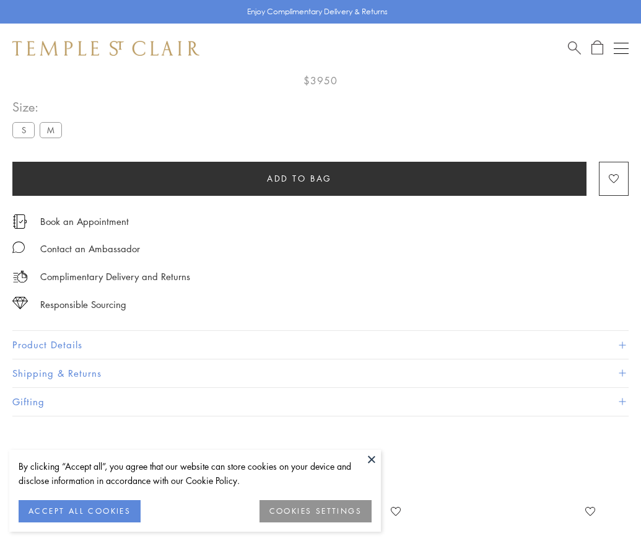  I want to click on img: icon_appointment.svg, so click(20, 221).